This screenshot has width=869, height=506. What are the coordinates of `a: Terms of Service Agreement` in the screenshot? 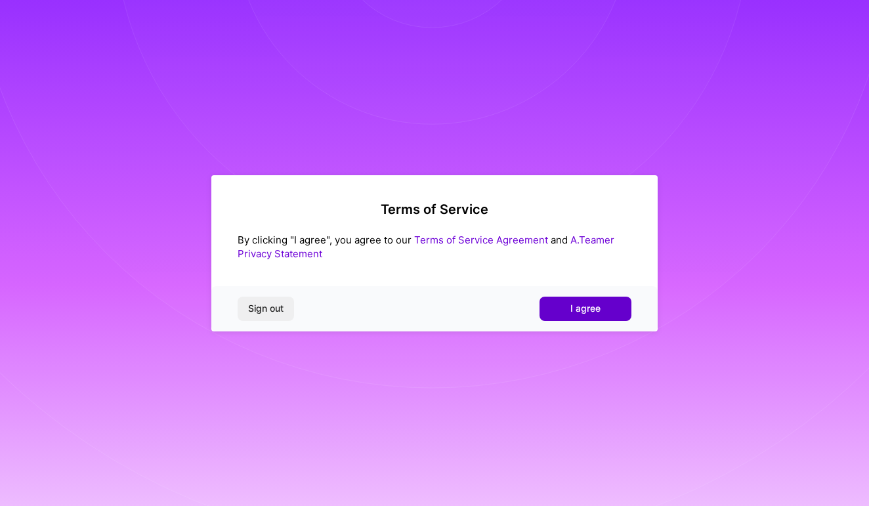 It's located at (481, 240).